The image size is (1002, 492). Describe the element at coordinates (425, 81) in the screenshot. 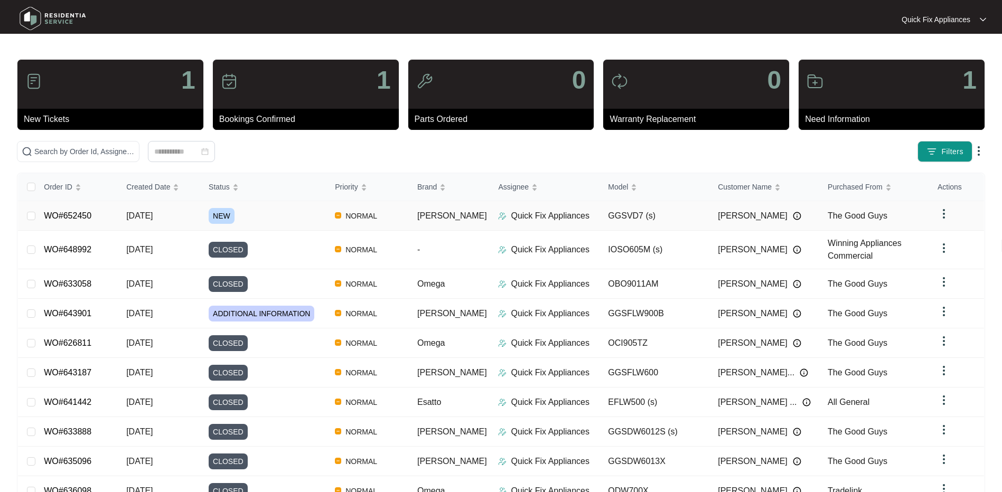

I see `img: icon` at that location.